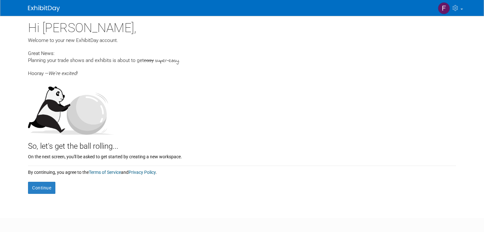 The width and height of the screenshot is (484, 232). What do you see at coordinates (71, 108) in the screenshot?
I see `img: Let's get the ball rolling` at bounding box center [71, 108].